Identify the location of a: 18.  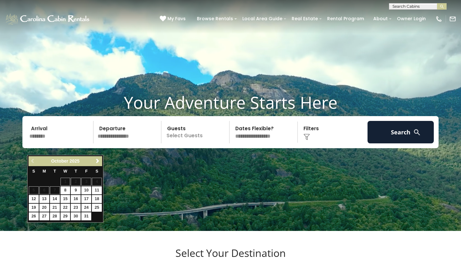
(97, 199).